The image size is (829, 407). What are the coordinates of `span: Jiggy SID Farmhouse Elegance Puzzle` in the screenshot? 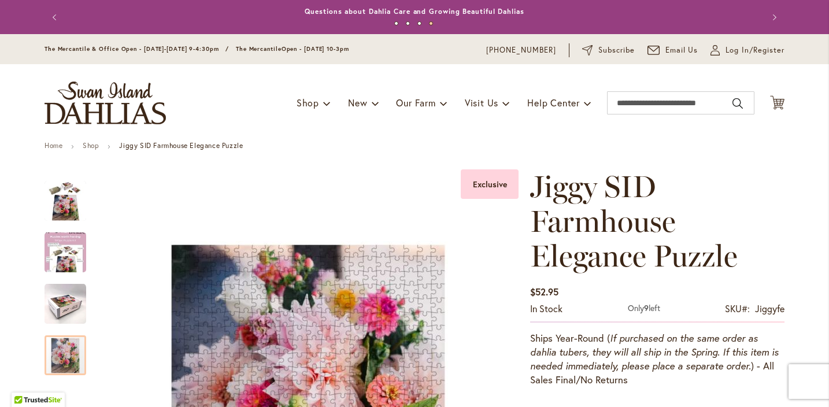 It's located at (634, 221).